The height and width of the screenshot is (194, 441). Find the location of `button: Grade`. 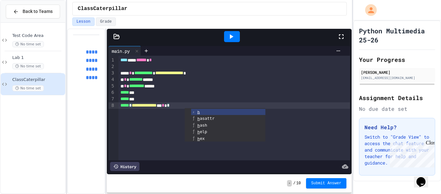

button: Grade is located at coordinates (106, 22).